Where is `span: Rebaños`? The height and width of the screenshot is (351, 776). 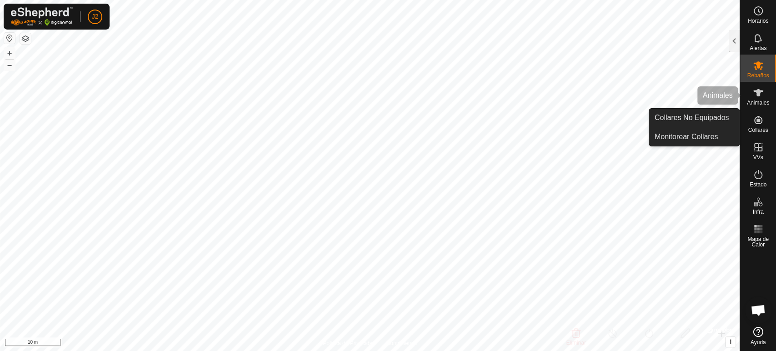
span: Rebaños is located at coordinates (758, 75).